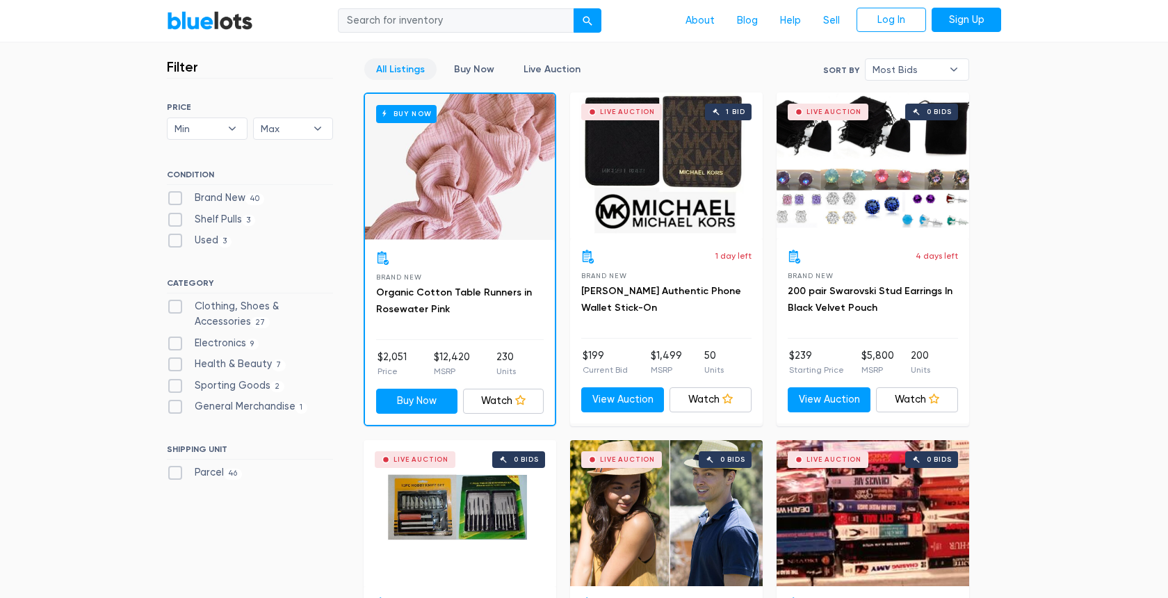  Describe the element at coordinates (392, 364) in the screenshot. I see `li: $2,051` at that location.